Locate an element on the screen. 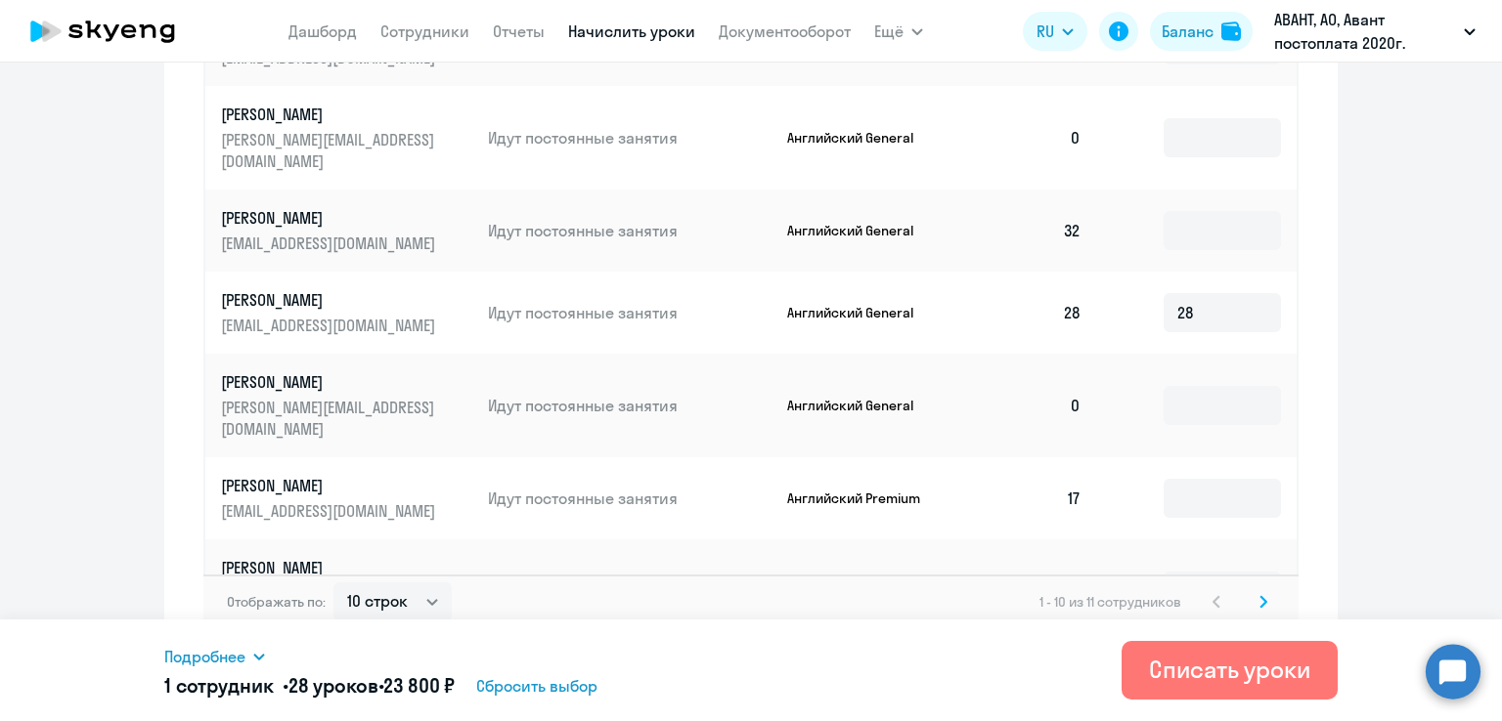  span: 1 - 10 из 11 сотрудников is located at coordinates (1110, 602).